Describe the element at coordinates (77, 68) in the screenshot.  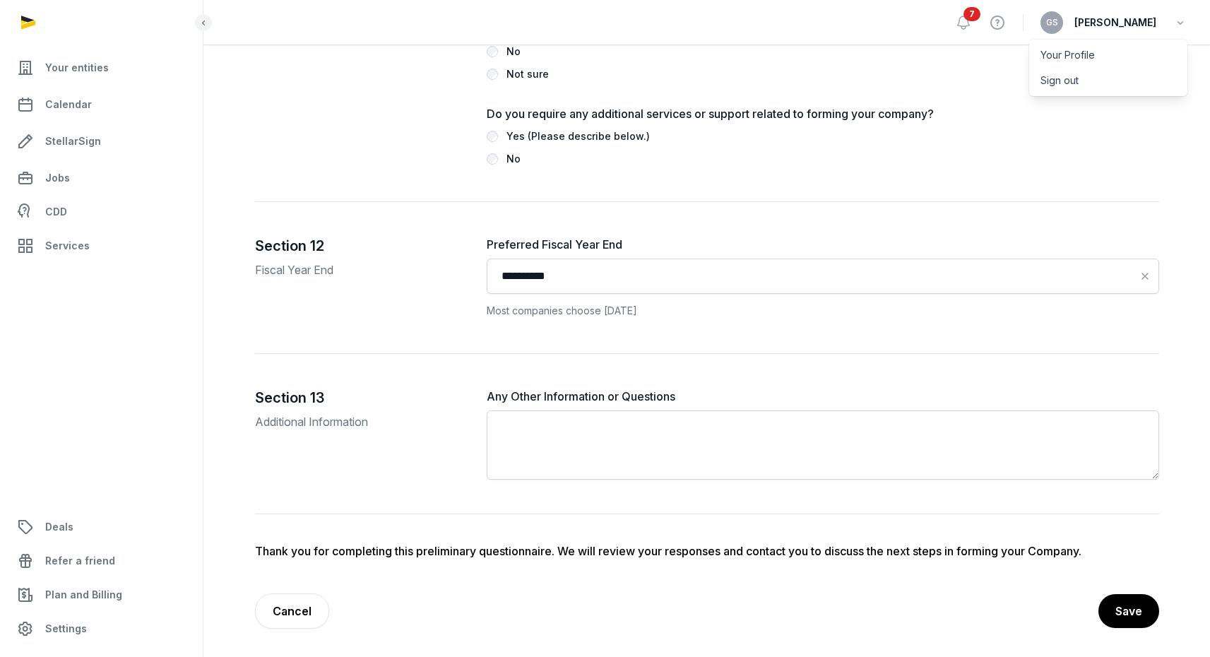
I see `span: Your entities` at that location.